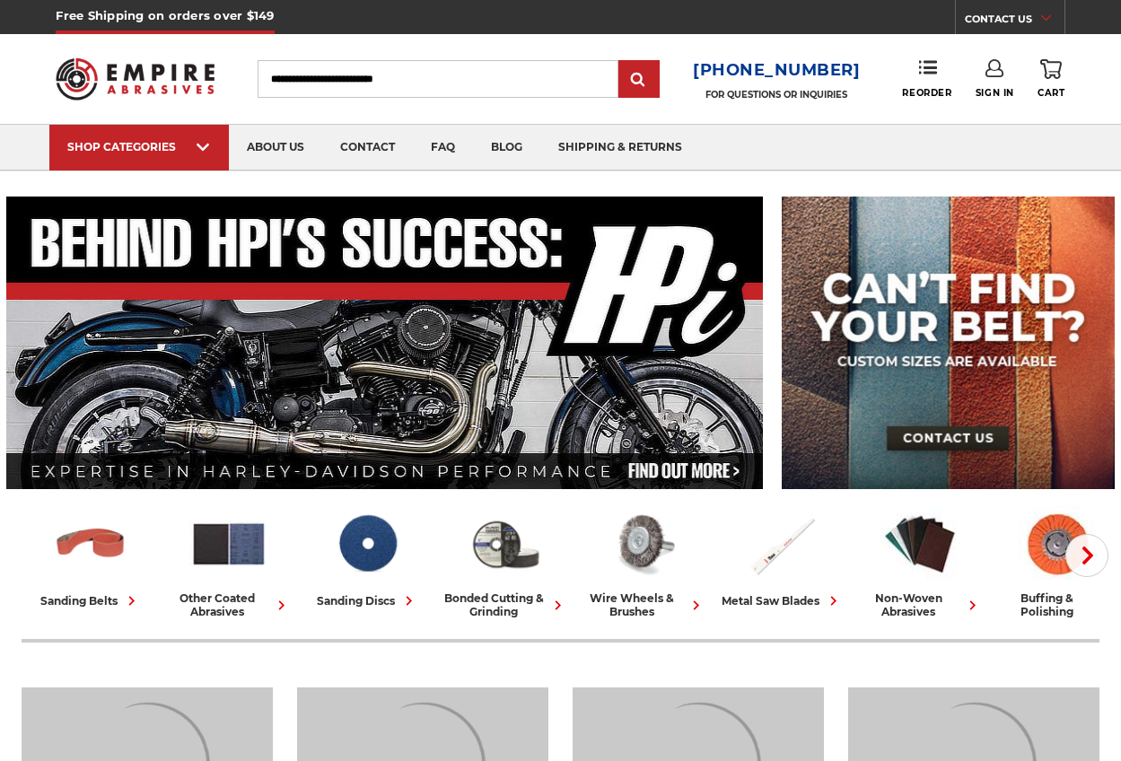  What do you see at coordinates (91, 601) in the screenshot?
I see `div: sanding belts` at bounding box center [91, 601].